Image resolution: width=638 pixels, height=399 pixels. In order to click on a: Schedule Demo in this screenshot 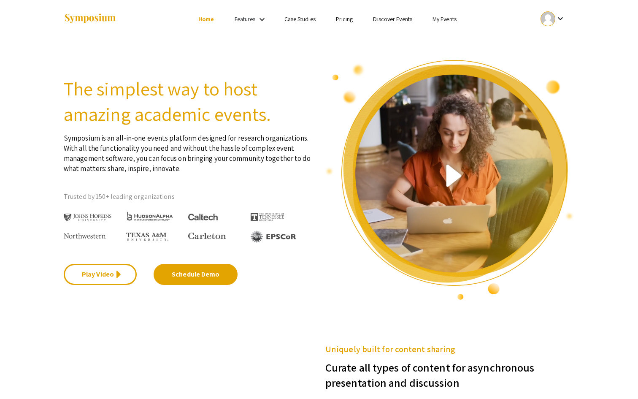, I will do `click(196, 274)`.